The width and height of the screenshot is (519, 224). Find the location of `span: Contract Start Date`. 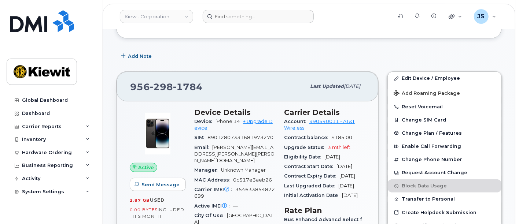

span: Contract Start Date is located at coordinates (310, 166).